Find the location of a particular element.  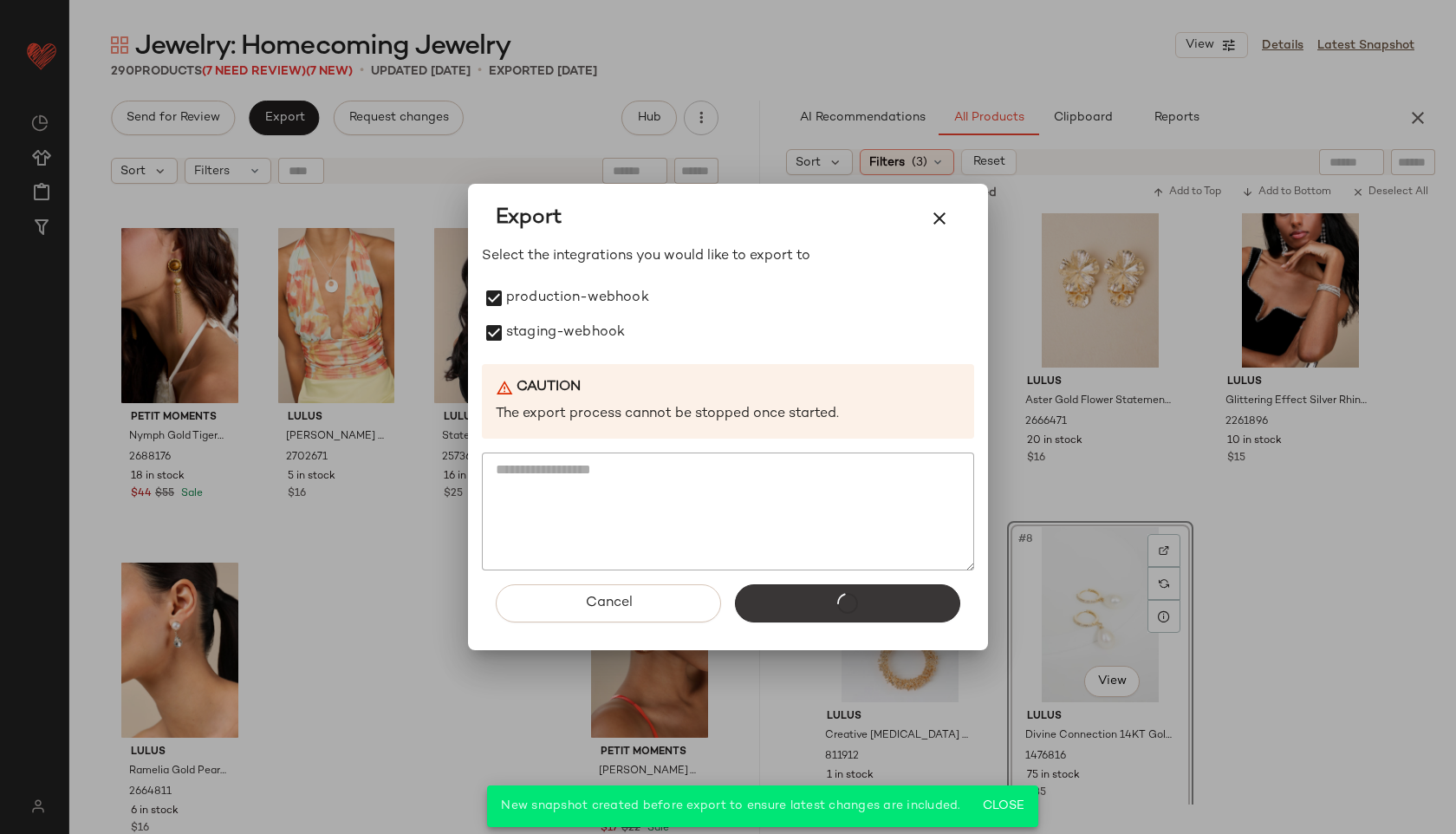

b: Caution is located at coordinates (549, 388).